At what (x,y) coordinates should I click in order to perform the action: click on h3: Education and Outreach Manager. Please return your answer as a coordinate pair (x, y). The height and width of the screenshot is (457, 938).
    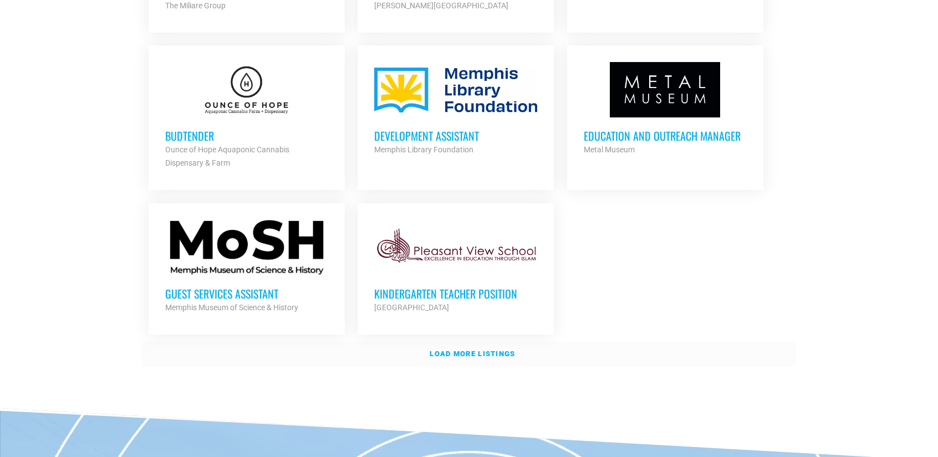
    Looking at the image, I should click on (665, 136).